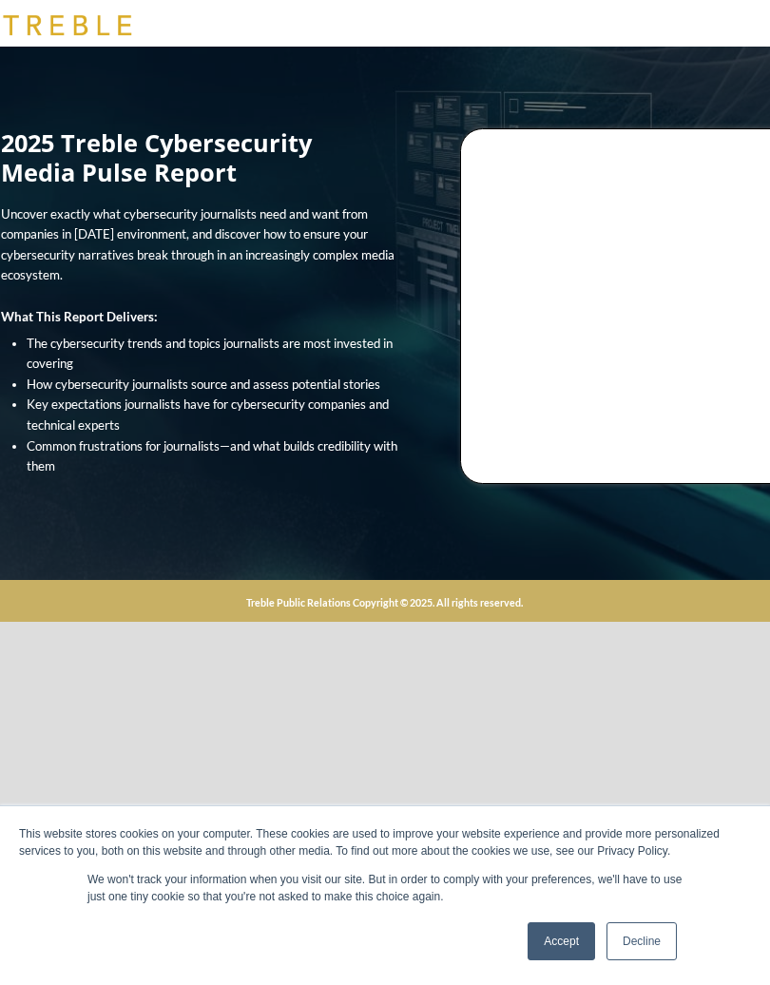  What do you see at coordinates (561, 942) in the screenshot?
I see `a: Accept` at bounding box center [561, 942].